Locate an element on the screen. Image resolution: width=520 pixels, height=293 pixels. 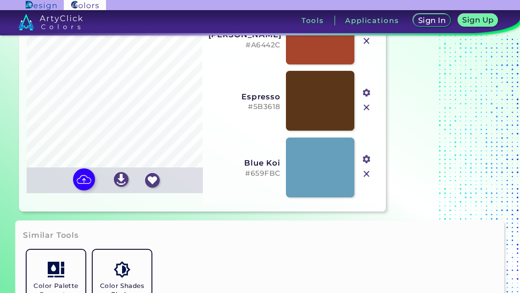
h5: Sign In is located at coordinates (432, 20).